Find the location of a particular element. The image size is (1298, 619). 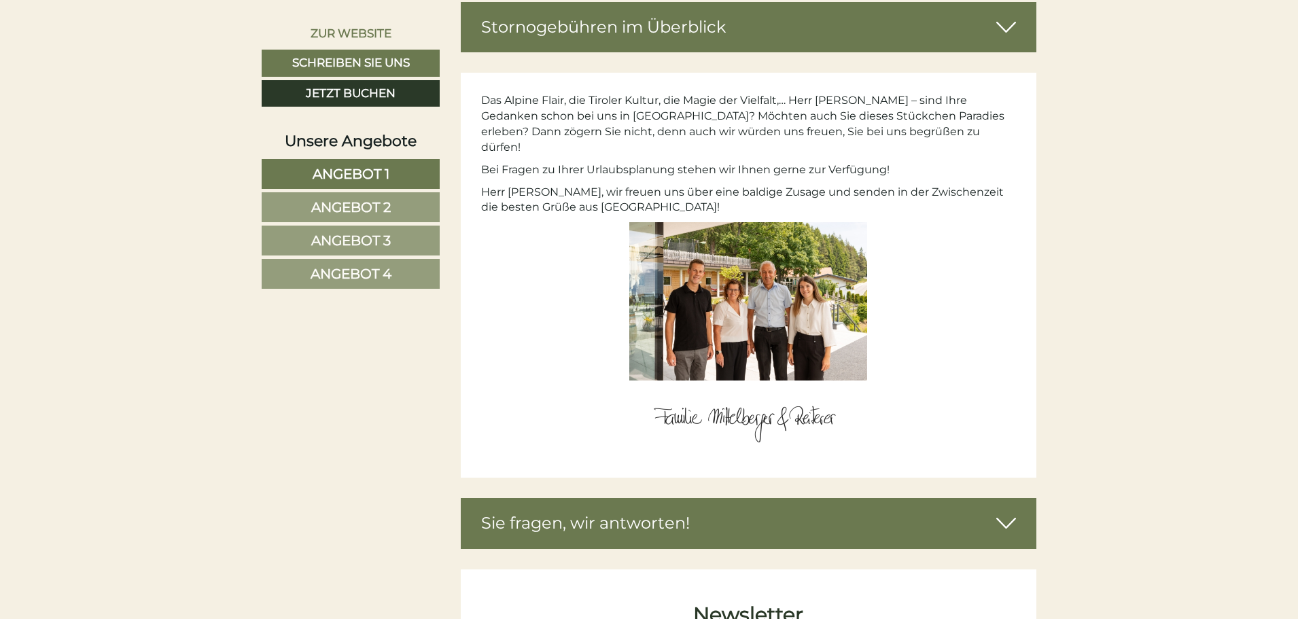

span: Angebot 2 is located at coordinates (351, 207).